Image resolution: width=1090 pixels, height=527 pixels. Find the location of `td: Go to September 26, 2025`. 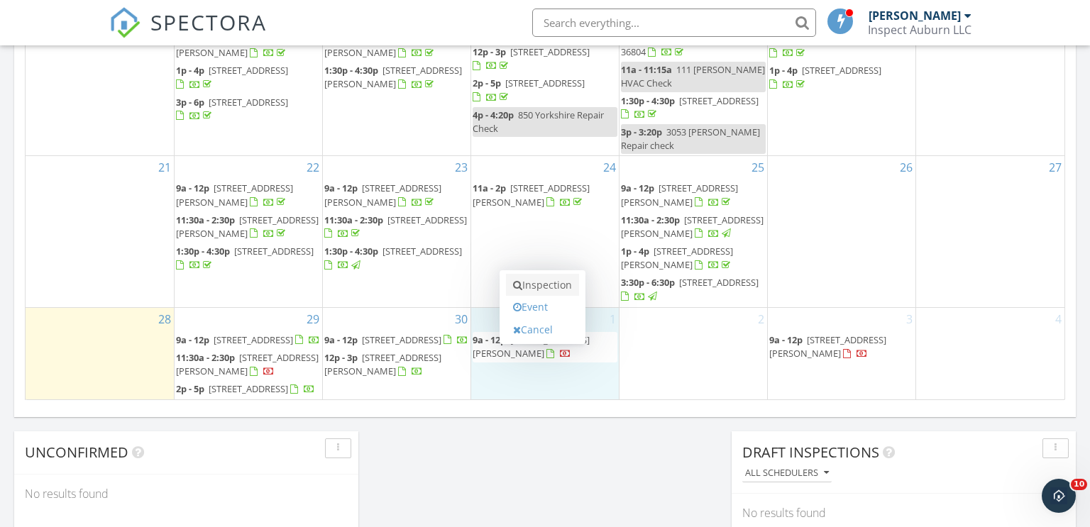

td: Go to September 26, 2025 is located at coordinates (842, 231).